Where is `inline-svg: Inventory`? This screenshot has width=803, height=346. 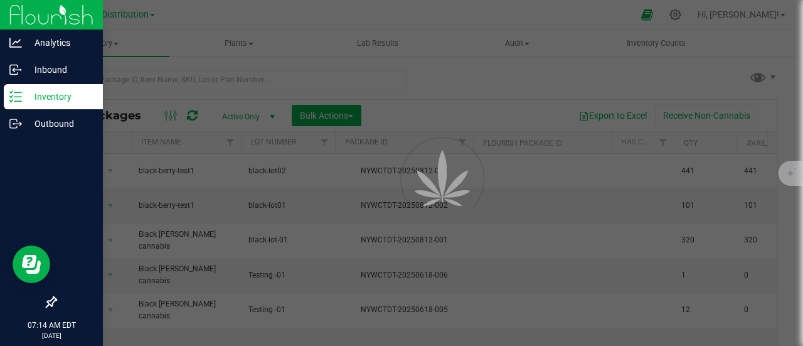 inline-svg: Inventory is located at coordinates (16, 97).